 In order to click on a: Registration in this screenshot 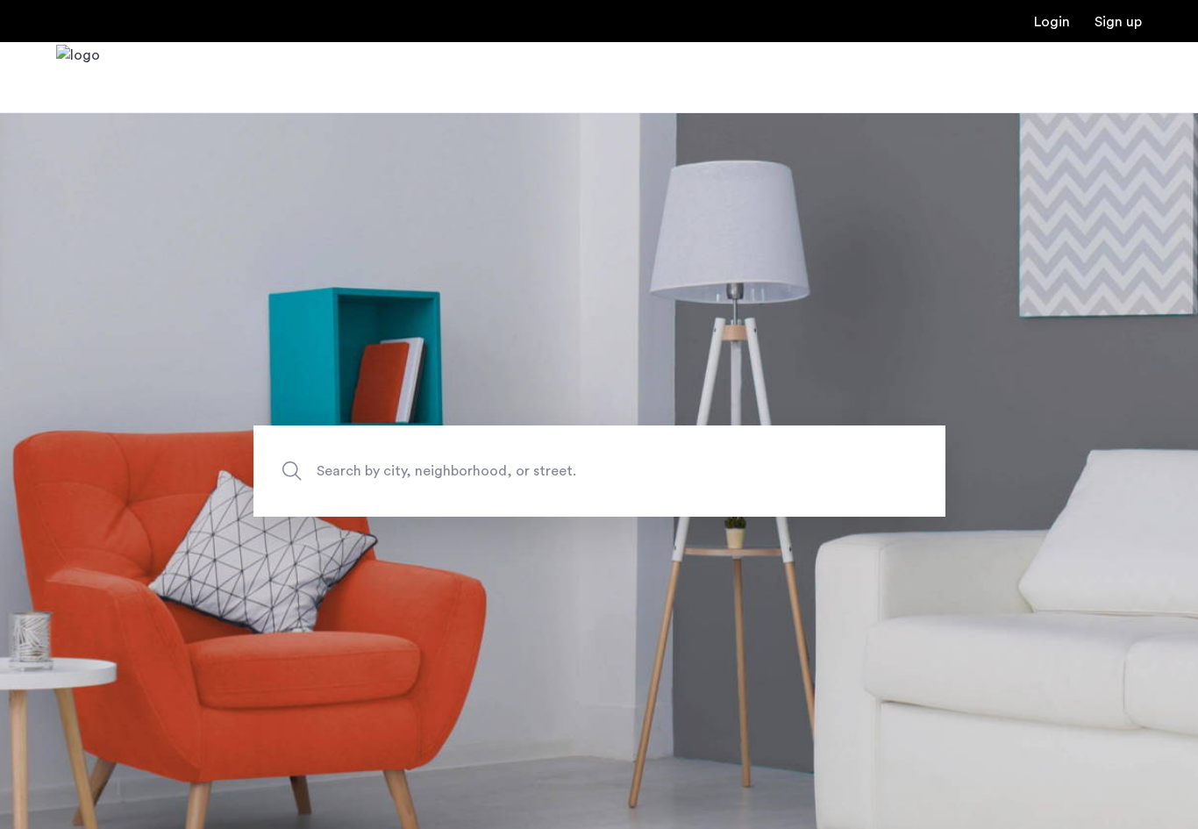, I will do `click(1118, 22)`.